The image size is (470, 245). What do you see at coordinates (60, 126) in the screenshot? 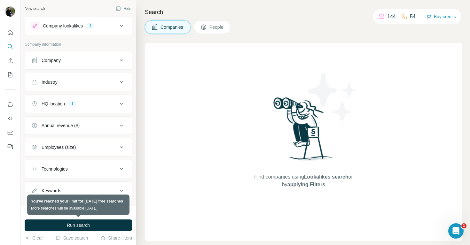
I see `div: Annual revenue ($)` at bounding box center [60, 126].